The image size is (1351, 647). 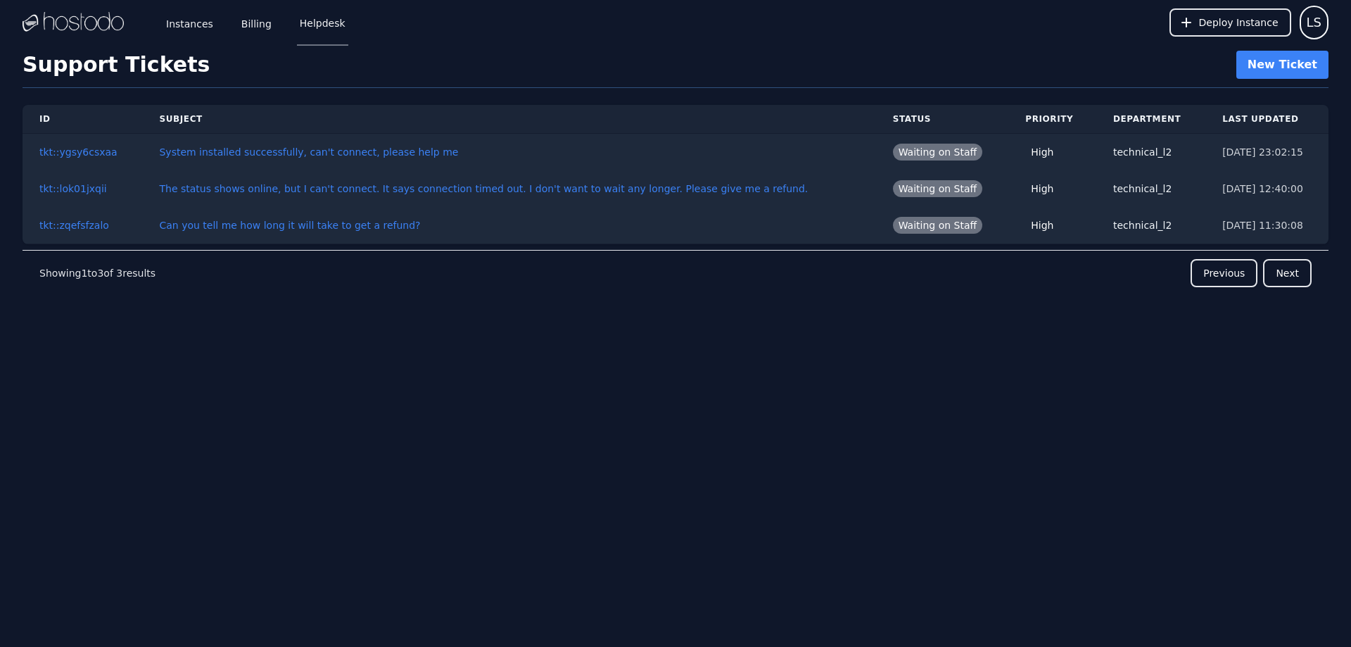 What do you see at coordinates (82, 119) in the screenshot?
I see `th: ID` at bounding box center [82, 119].